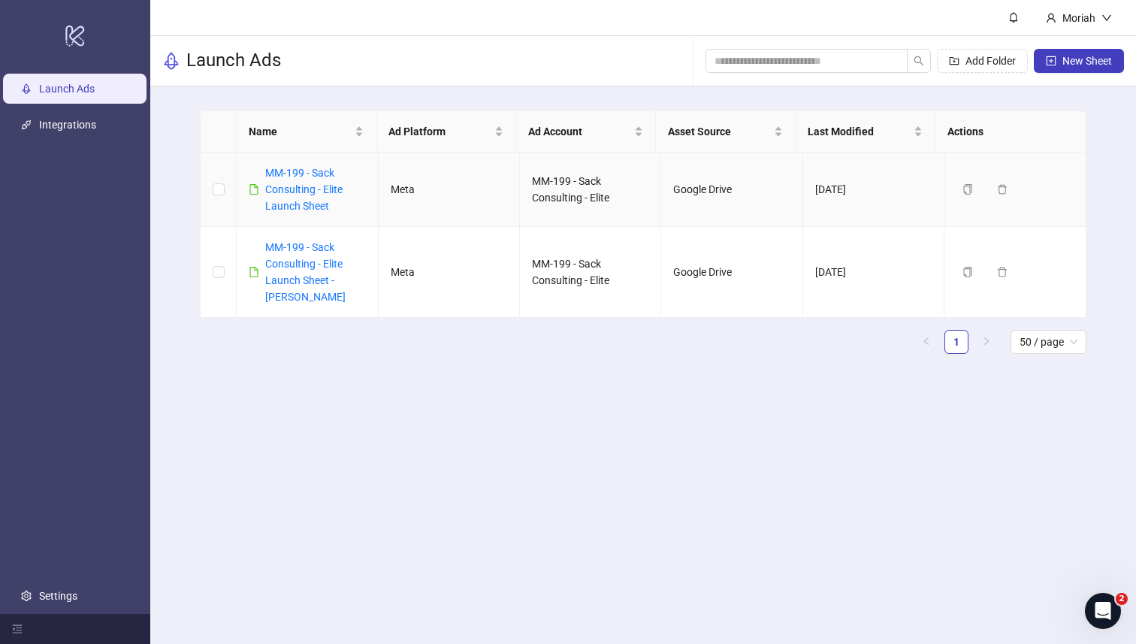  I want to click on span: Asset Source, so click(719, 131).